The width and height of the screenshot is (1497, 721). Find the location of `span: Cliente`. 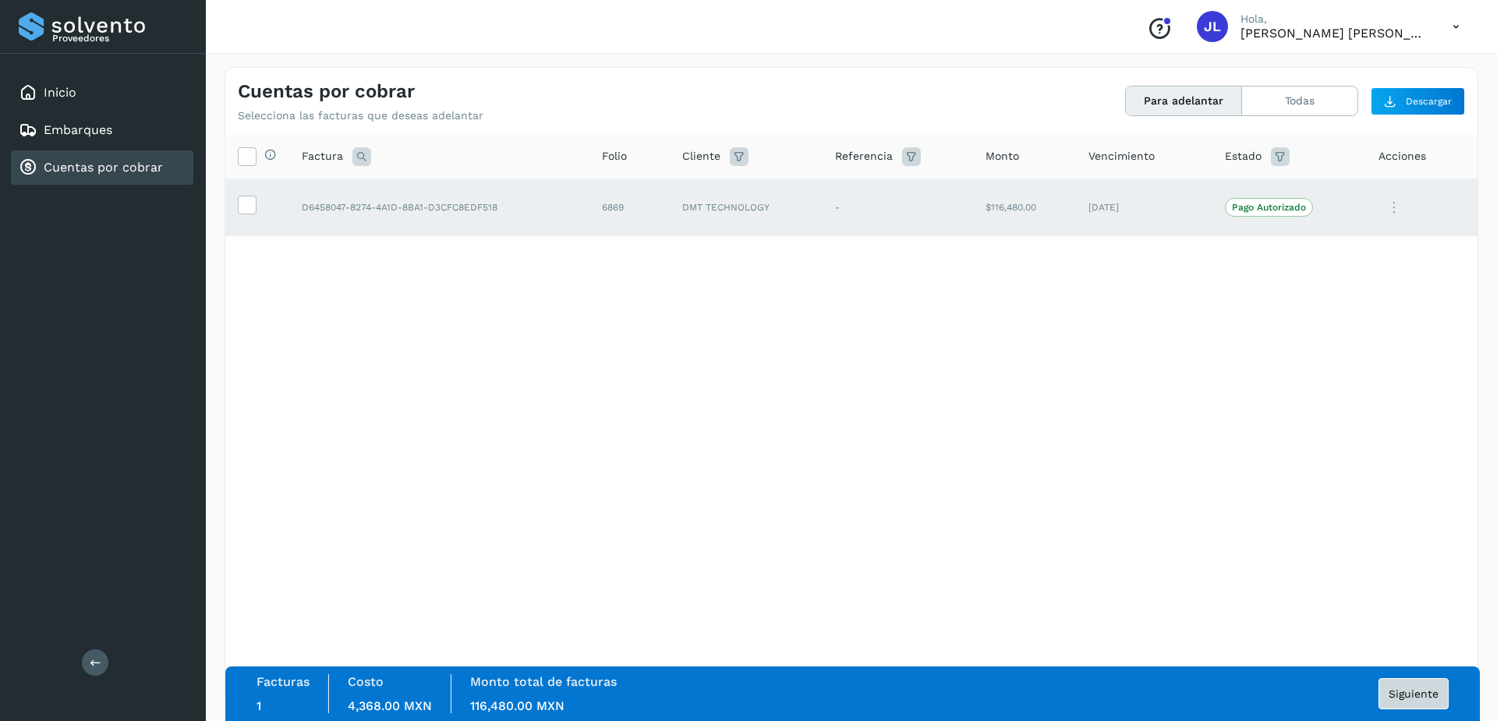

span: Cliente is located at coordinates (701, 156).